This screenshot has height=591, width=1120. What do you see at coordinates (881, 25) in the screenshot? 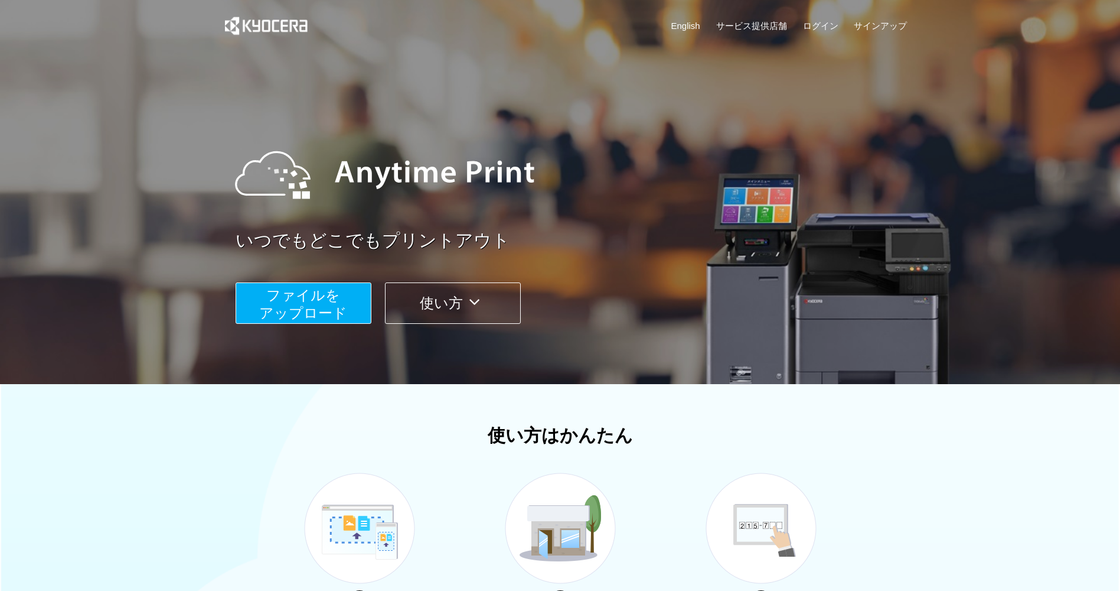
I see `a: サインアップ` at bounding box center [881, 25].